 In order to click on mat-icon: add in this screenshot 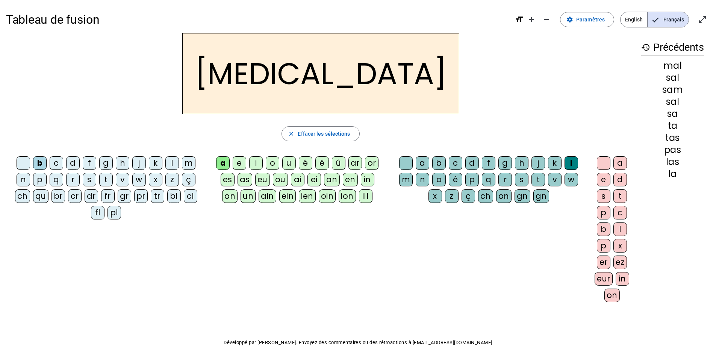, I will do `click(532, 20)`.